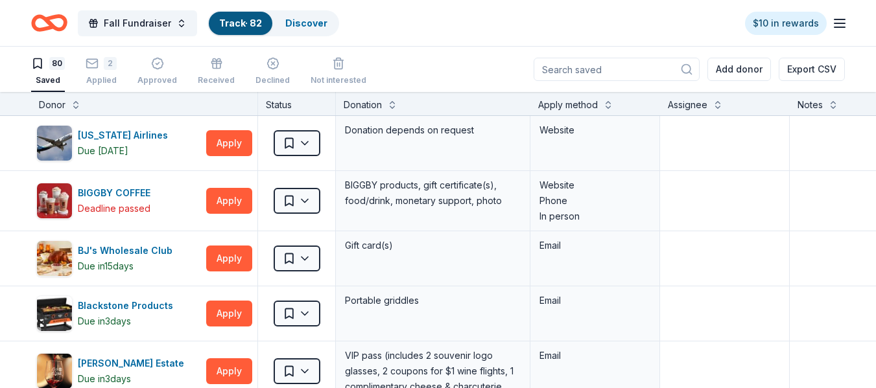  What do you see at coordinates (119, 314) in the screenshot?
I see `button: Image for Blackstone ProductsBlackstone ProductsDue in3days` at bounding box center [119, 314].